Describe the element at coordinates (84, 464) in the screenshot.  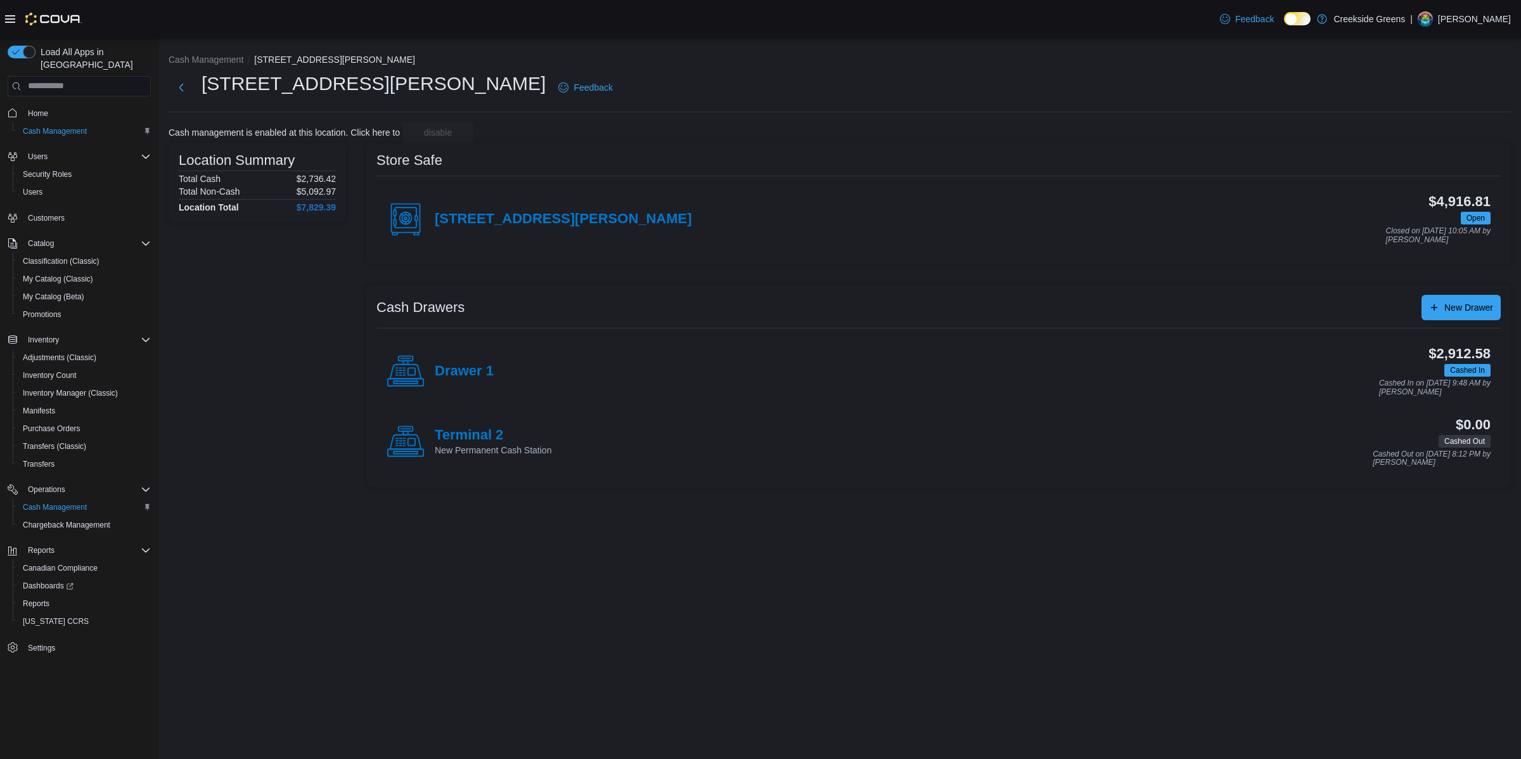
I see `button: Transfers` at that location.